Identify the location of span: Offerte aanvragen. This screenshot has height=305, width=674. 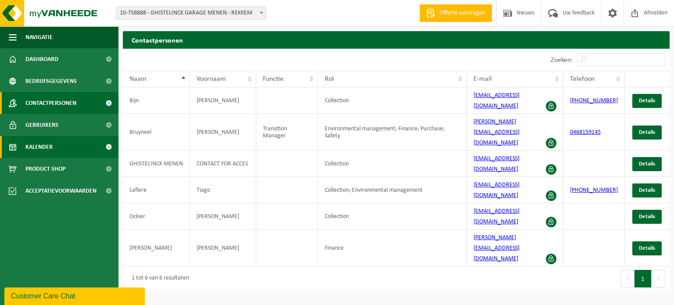
(462, 13).